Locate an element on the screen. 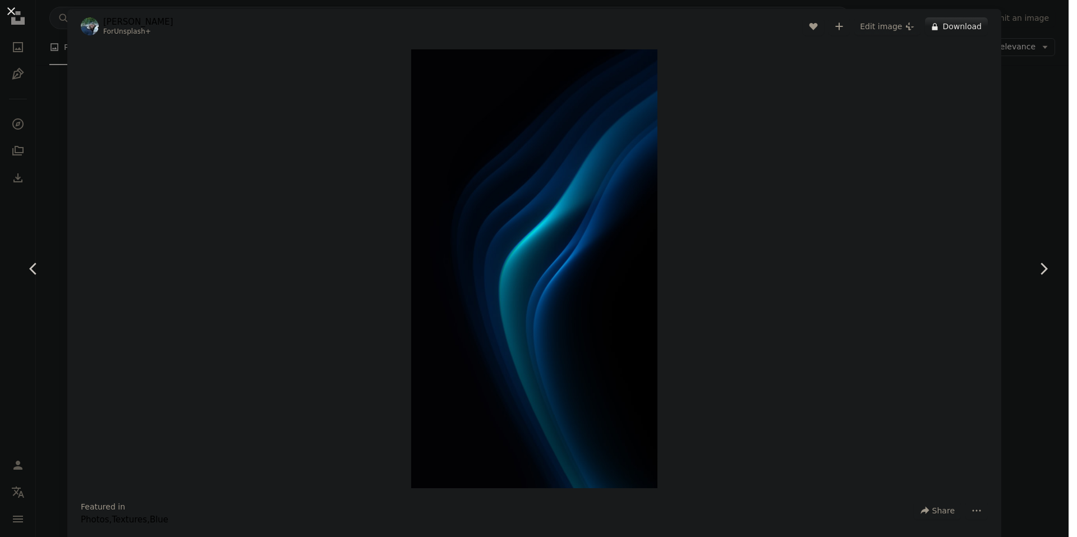 The image size is (1077, 537). button: Add to Collection is located at coordinates (839, 26).